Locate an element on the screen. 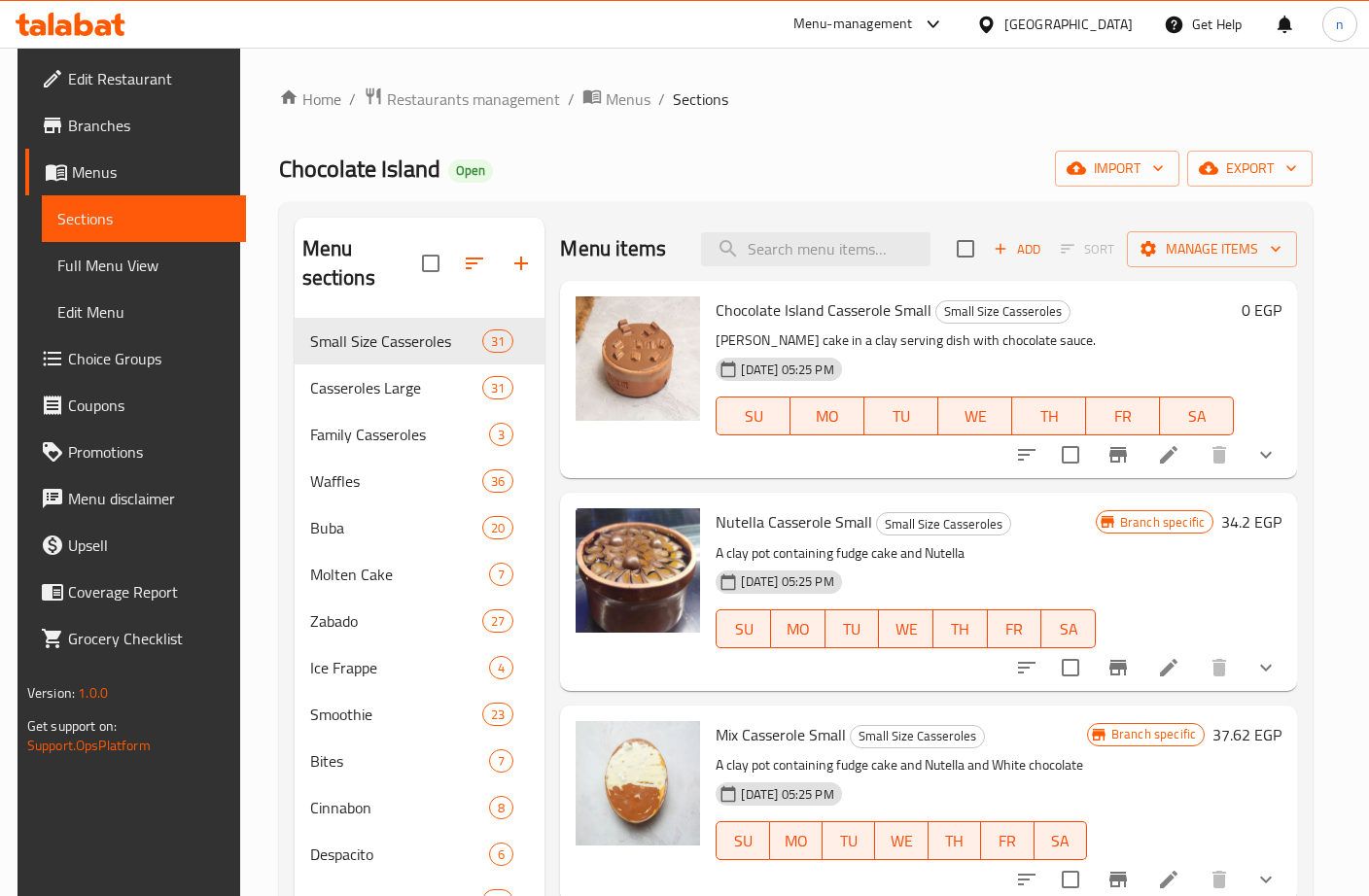  span: 6 is located at coordinates (500, 855).